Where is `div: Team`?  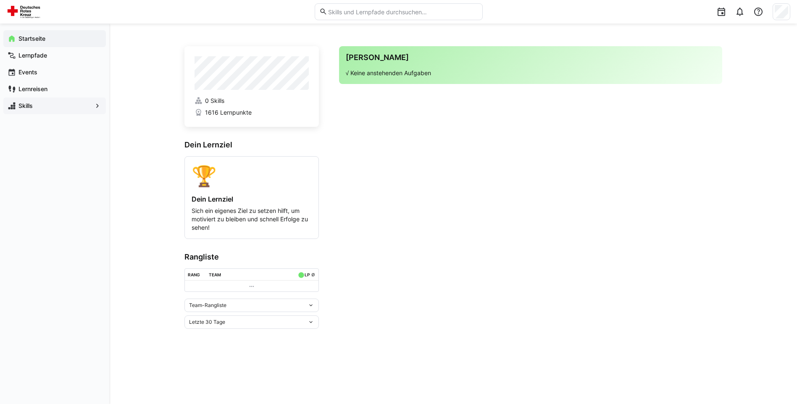 div: Team is located at coordinates (215, 275).